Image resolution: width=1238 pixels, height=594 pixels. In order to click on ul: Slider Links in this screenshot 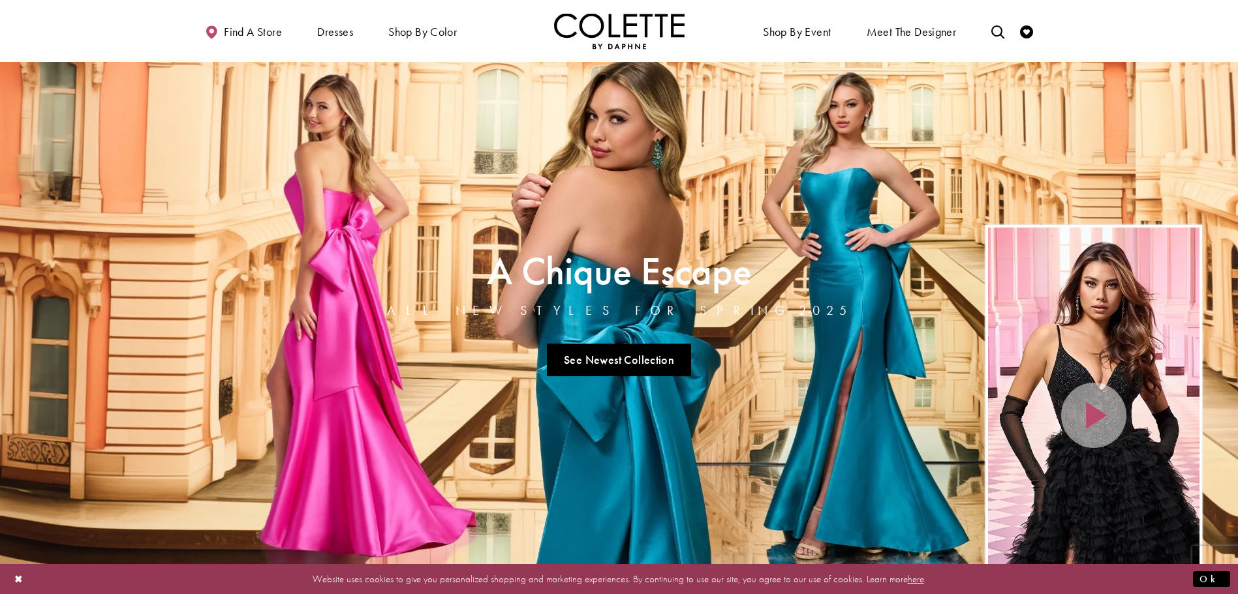, I will do `click(619, 360)`.